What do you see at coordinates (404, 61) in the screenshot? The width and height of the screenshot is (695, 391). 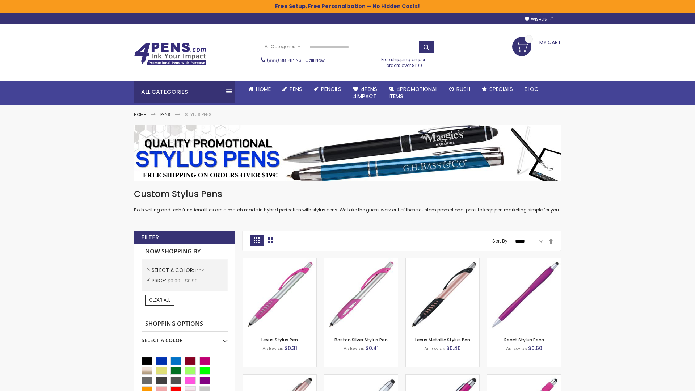 I see `div: Free shipping on pen orders over $199` at bounding box center [404, 61].